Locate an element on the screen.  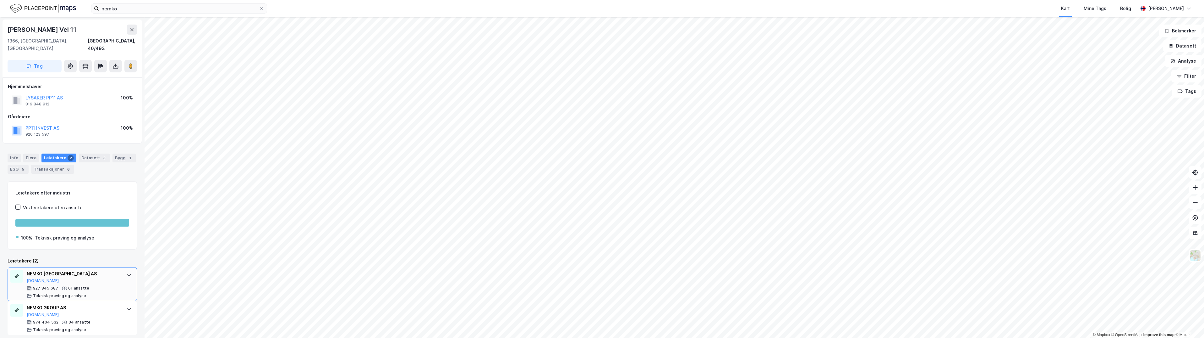
div: 61 ansatte is located at coordinates (79, 288).